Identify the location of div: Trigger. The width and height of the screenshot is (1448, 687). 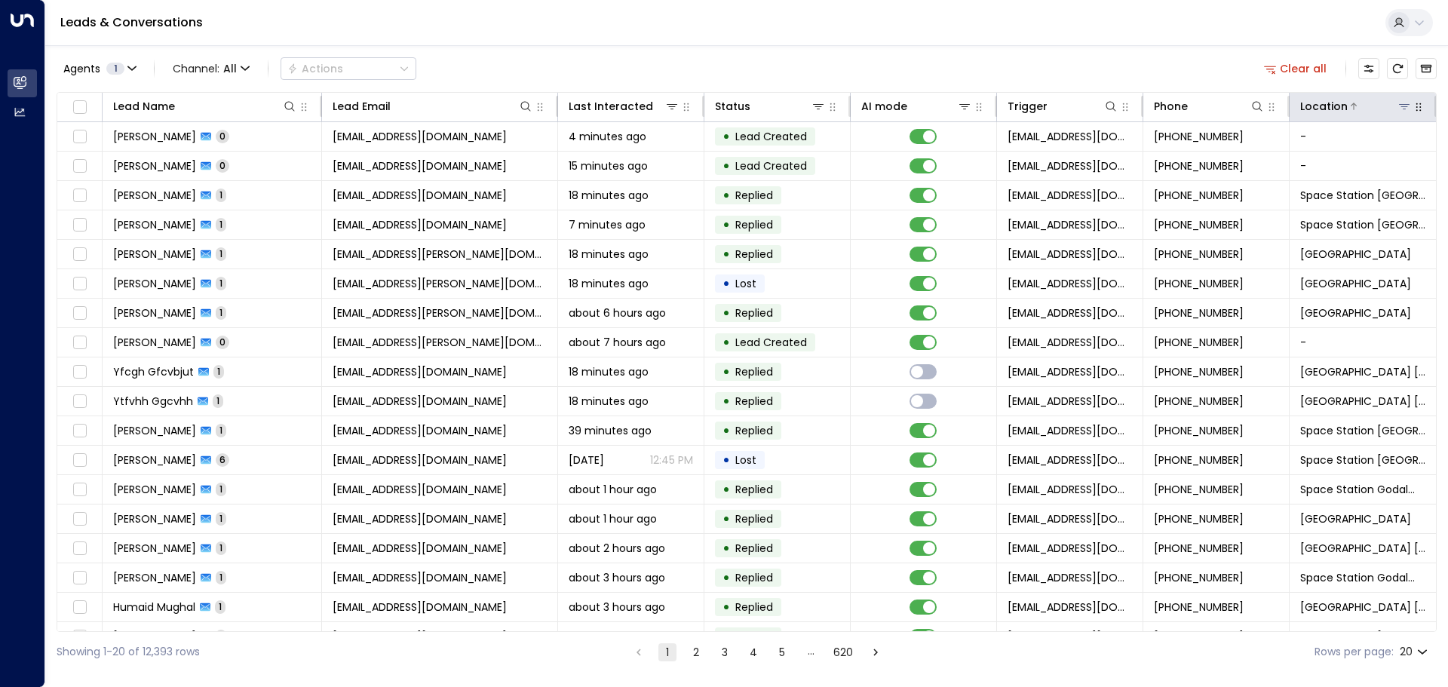
(1062, 106).